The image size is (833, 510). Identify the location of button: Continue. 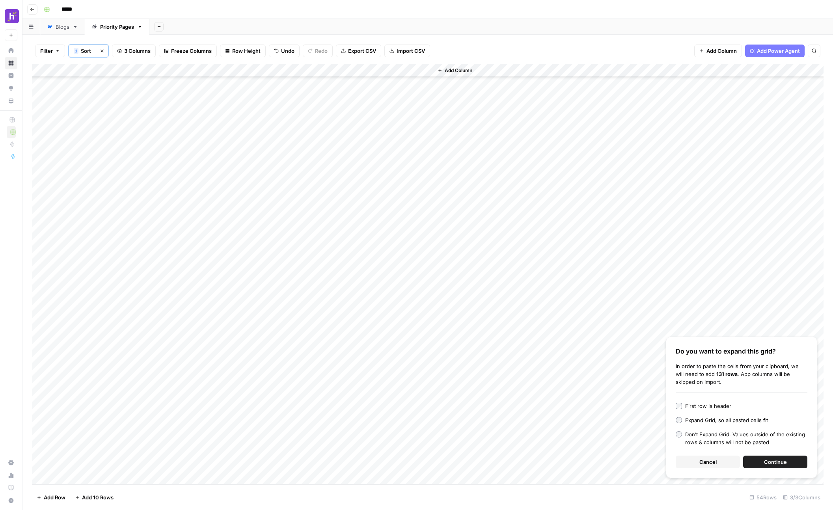
(775, 462).